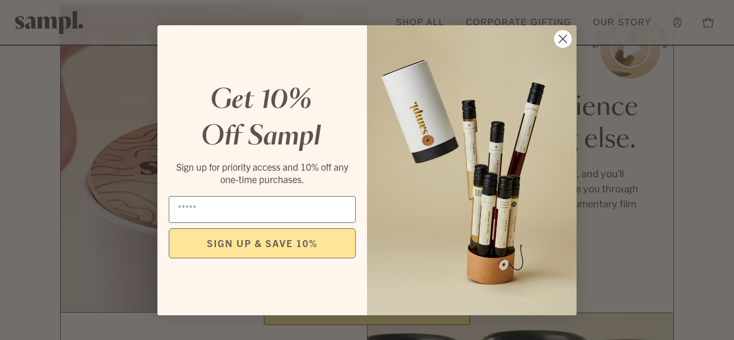  I want to click on button: SIGN UP & SAVE 10%, so click(262, 243).